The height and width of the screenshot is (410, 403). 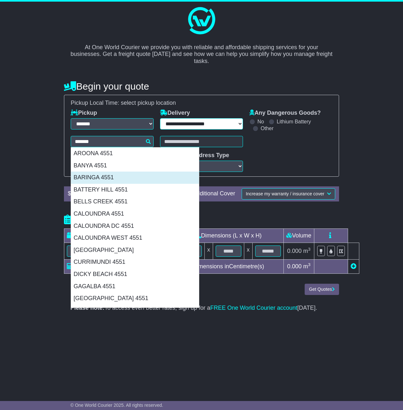 What do you see at coordinates (202, 21) in the screenshot?
I see `img: One World Courier Logo - great freight rates` at bounding box center [202, 21].